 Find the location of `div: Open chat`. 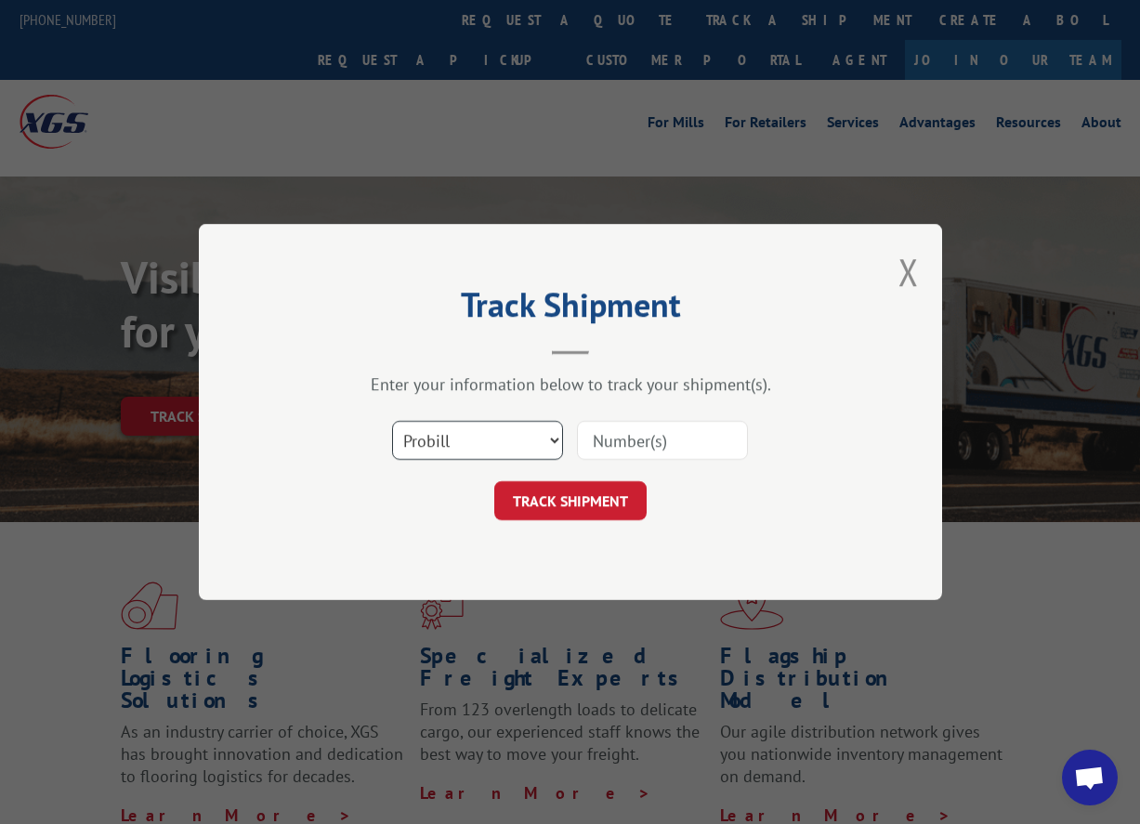

div: Open chat is located at coordinates (1090, 778).